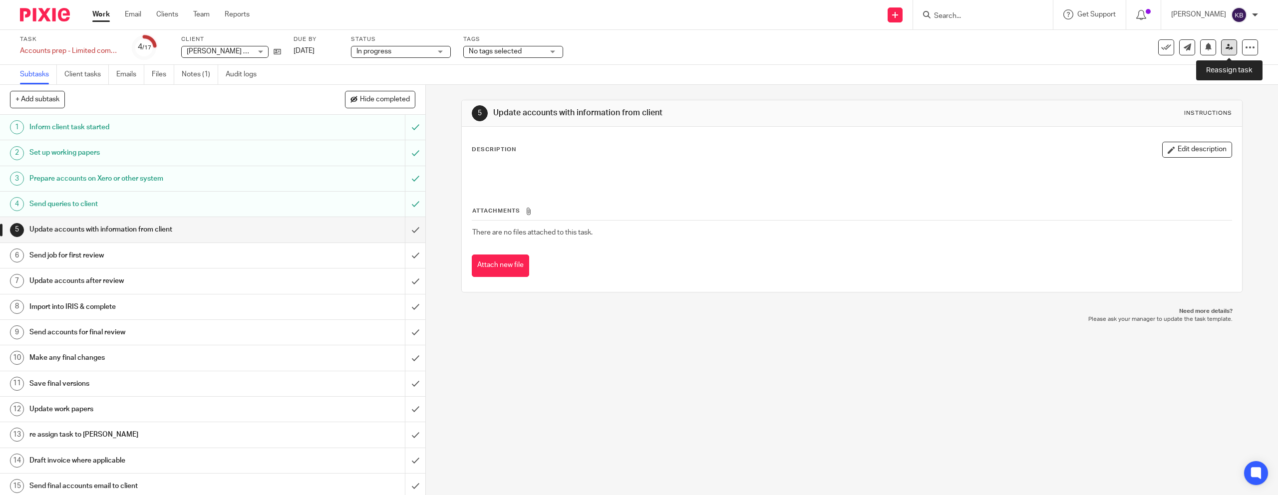 Image resolution: width=1278 pixels, height=495 pixels. I want to click on a: Files, so click(163, 74).